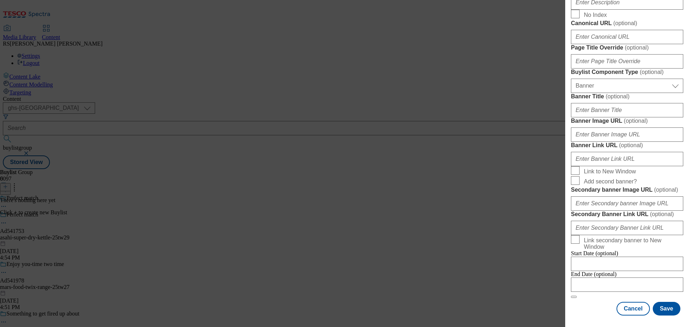 Image resolution: width=689 pixels, height=327 pixels. What do you see at coordinates (595, 253) in the screenshot?
I see `span: Start Date (optional)` at bounding box center [595, 253].